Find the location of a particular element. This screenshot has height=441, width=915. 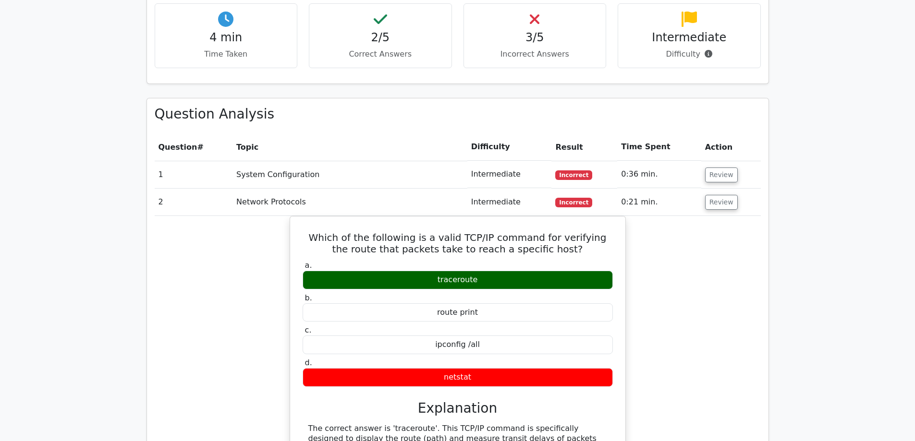

h4: 3/5 is located at coordinates (535, 37).